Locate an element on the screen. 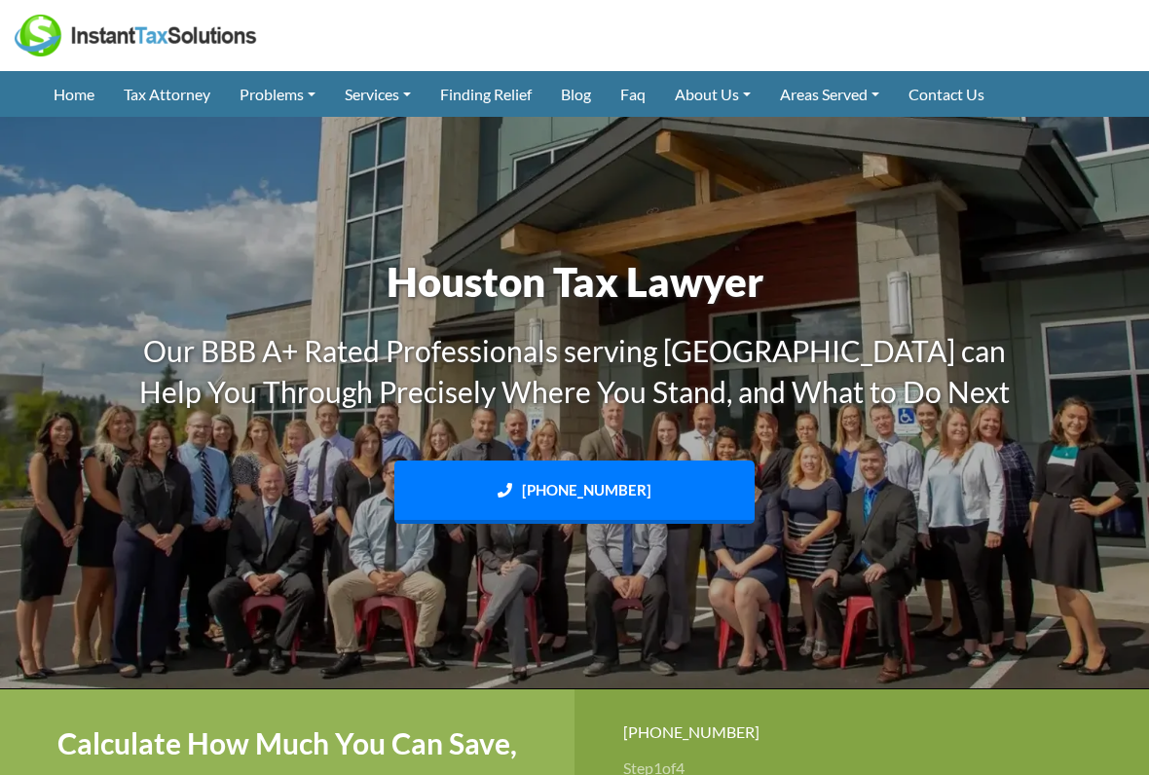 Image resolution: width=1149 pixels, height=775 pixels. a: About Us is located at coordinates (713, 93).